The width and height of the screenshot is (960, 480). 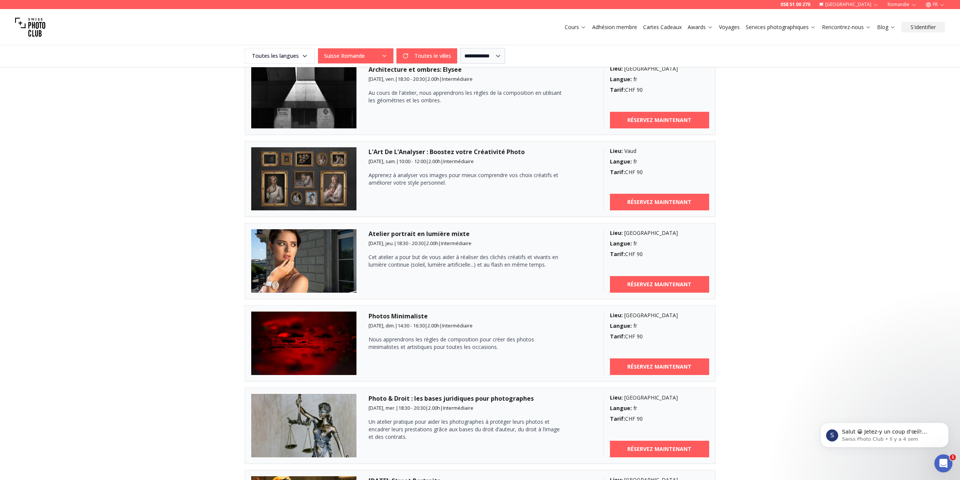 I want to click on button: Services photographiques, so click(x=781, y=27).